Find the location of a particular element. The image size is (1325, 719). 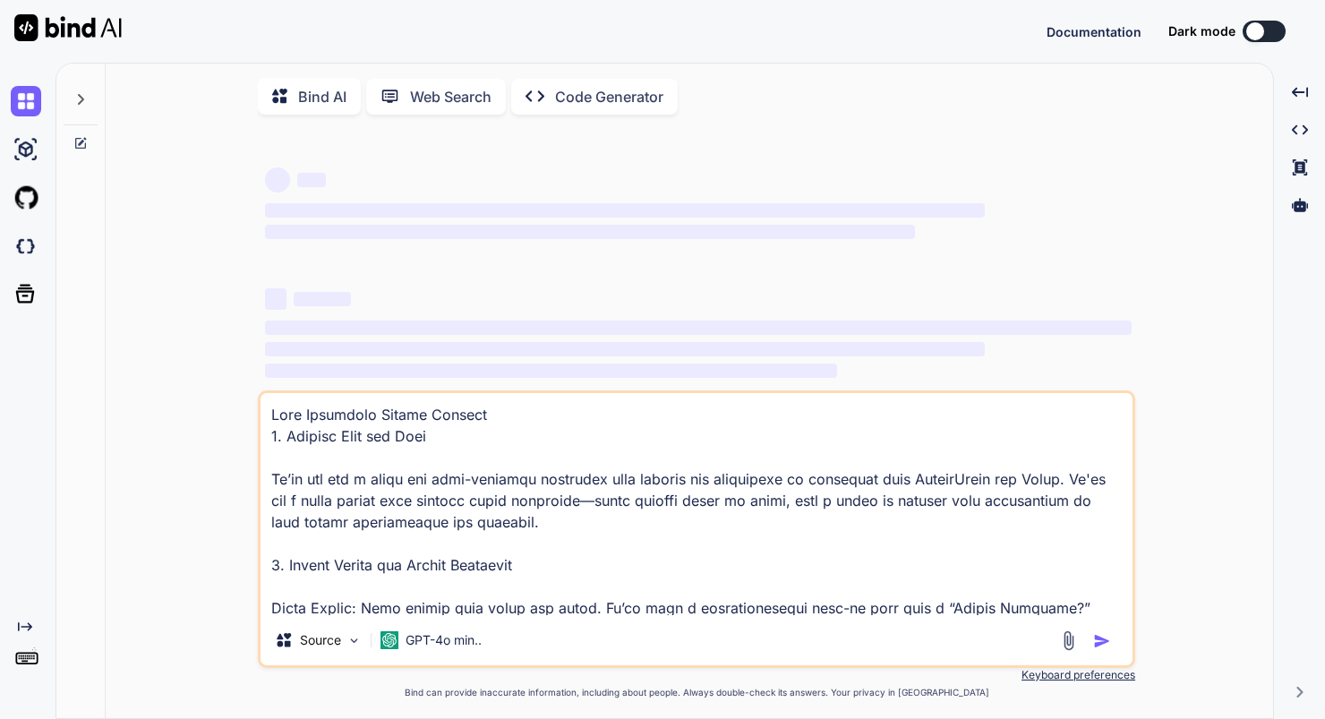

p: Keyboard preferences is located at coordinates (696, 675).